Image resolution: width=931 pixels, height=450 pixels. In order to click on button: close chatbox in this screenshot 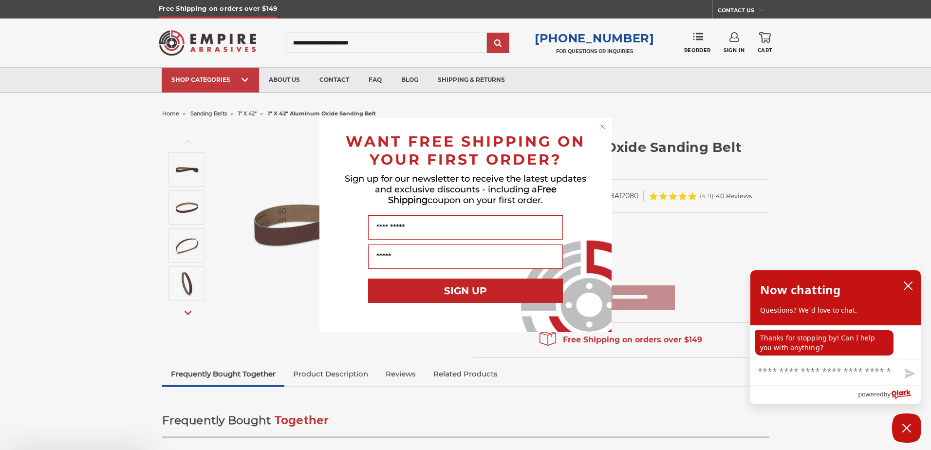, I will do `click(908, 286)`.